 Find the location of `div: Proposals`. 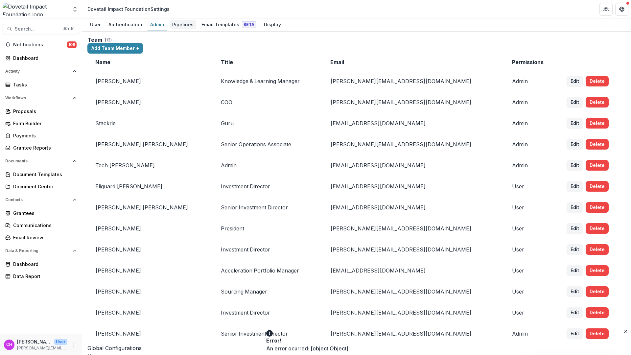

div: Proposals is located at coordinates (43, 111).